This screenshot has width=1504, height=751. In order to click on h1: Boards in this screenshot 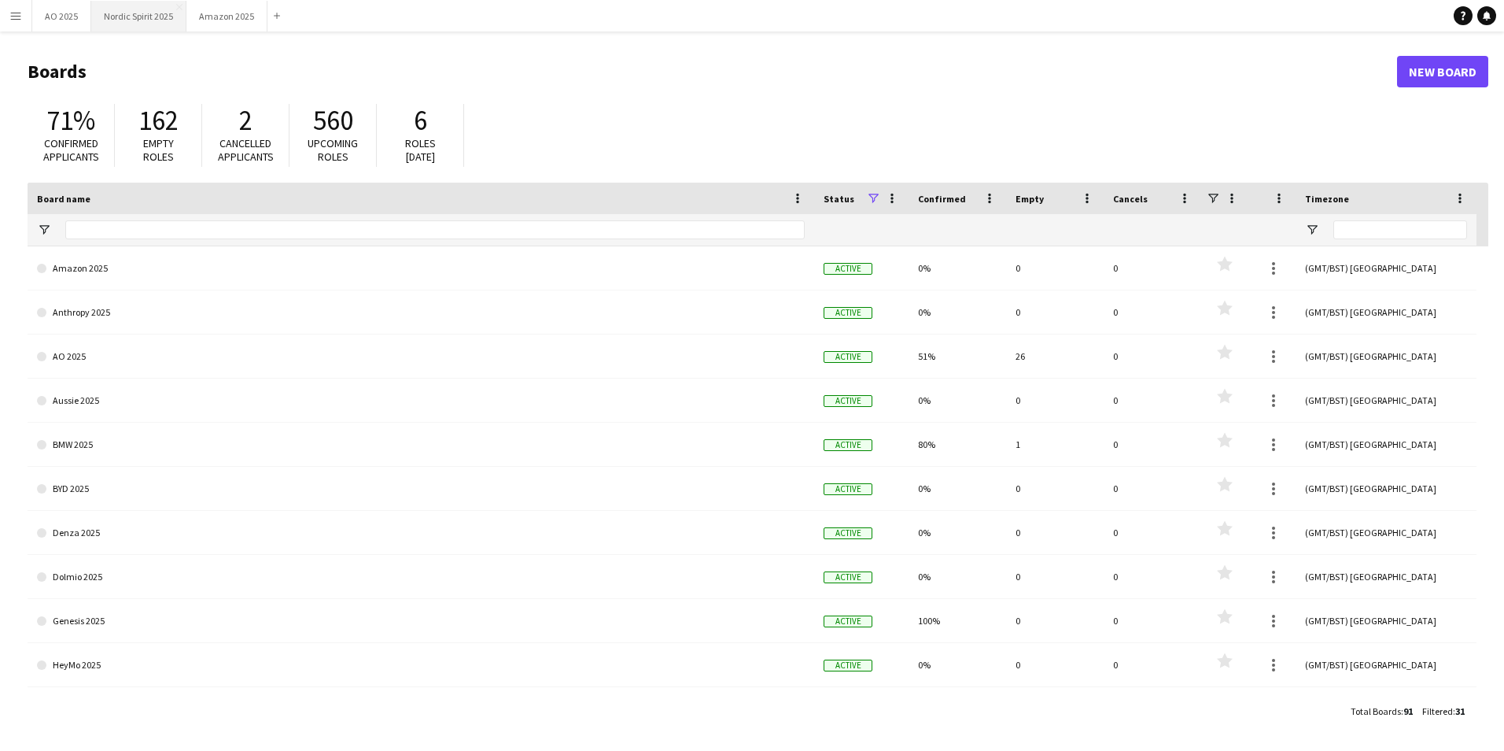, I will do `click(712, 72)`.